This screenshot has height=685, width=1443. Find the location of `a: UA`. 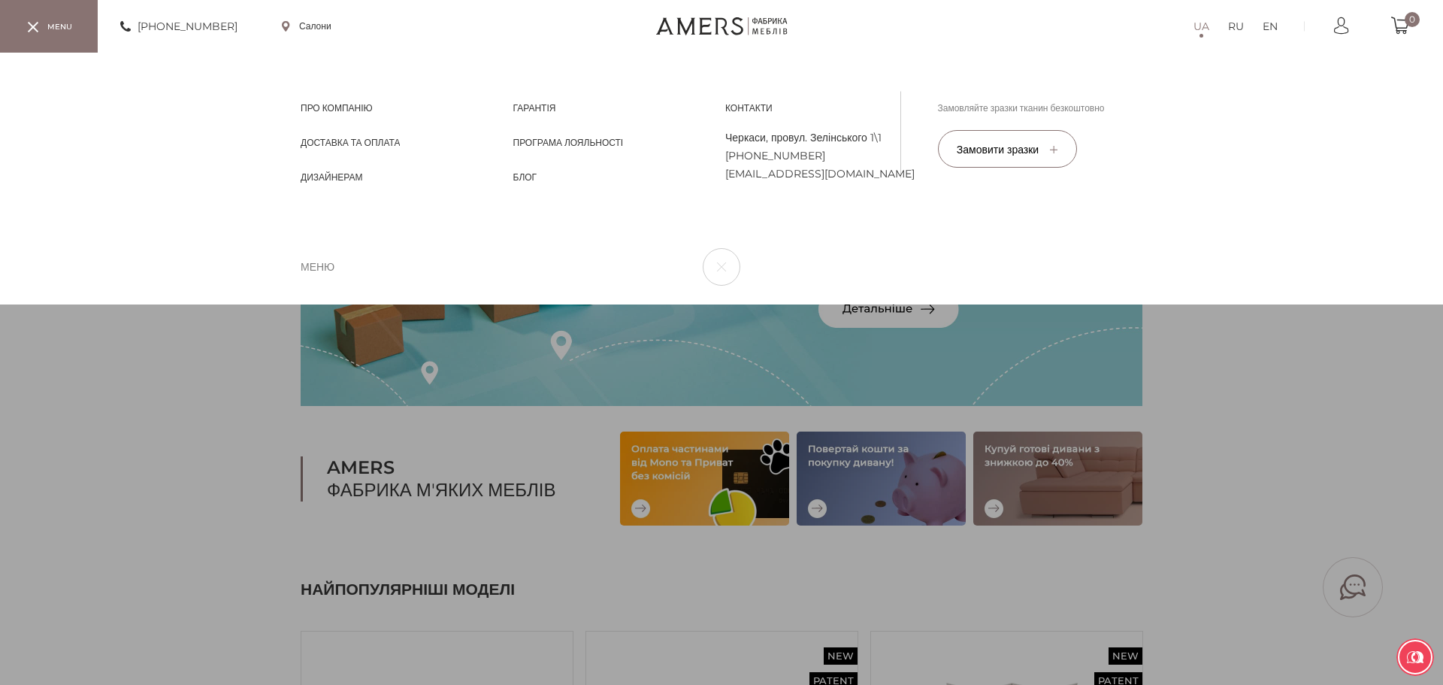

a: UA is located at coordinates (1201, 26).